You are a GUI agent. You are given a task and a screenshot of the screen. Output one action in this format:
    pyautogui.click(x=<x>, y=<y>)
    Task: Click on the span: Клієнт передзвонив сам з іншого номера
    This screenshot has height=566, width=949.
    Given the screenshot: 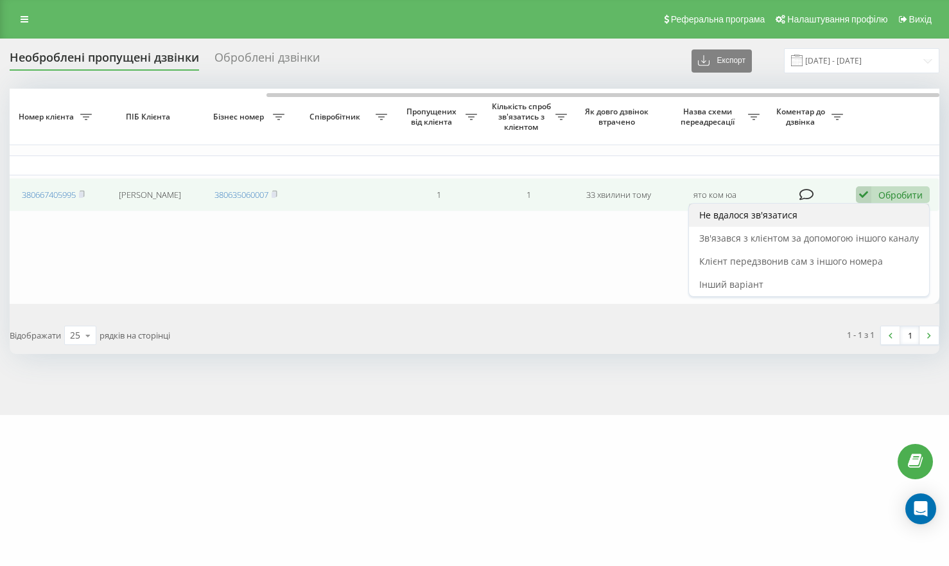 What is the action you would take?
    pyautogui.click(x=791, y=261)
    